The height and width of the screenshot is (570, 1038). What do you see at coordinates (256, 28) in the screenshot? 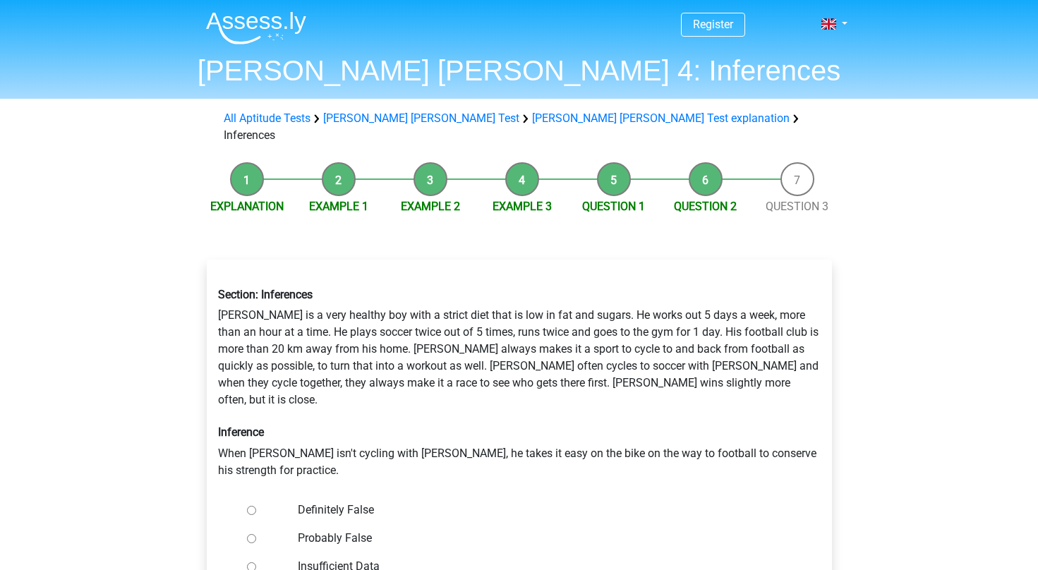
I see `img: Assessly` at bounding box center [256, 28].